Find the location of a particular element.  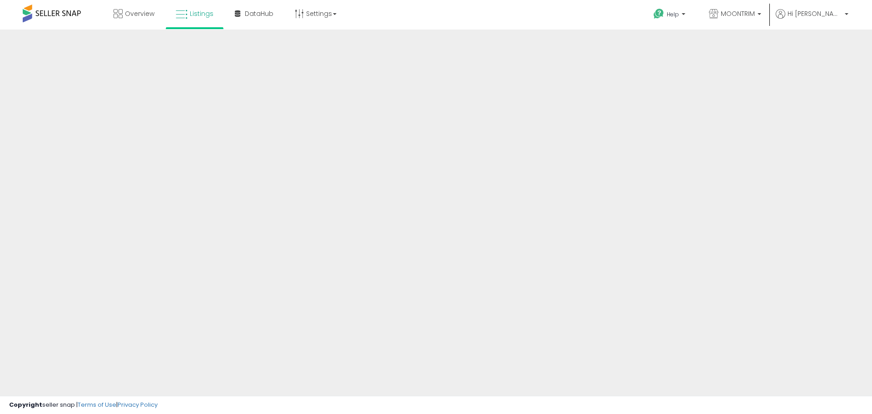

div: seller snap | | is located at coordinates (83, 405).